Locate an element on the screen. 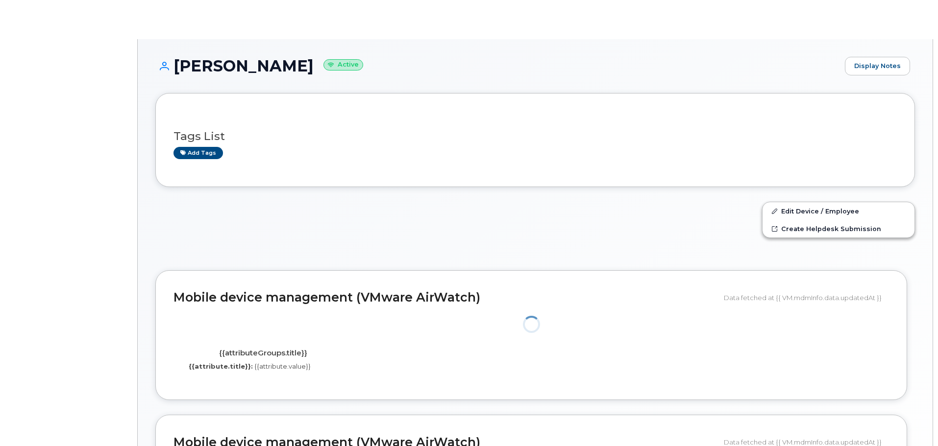  a: Create Helpdesk Submission is located at coordinates (838, 229).